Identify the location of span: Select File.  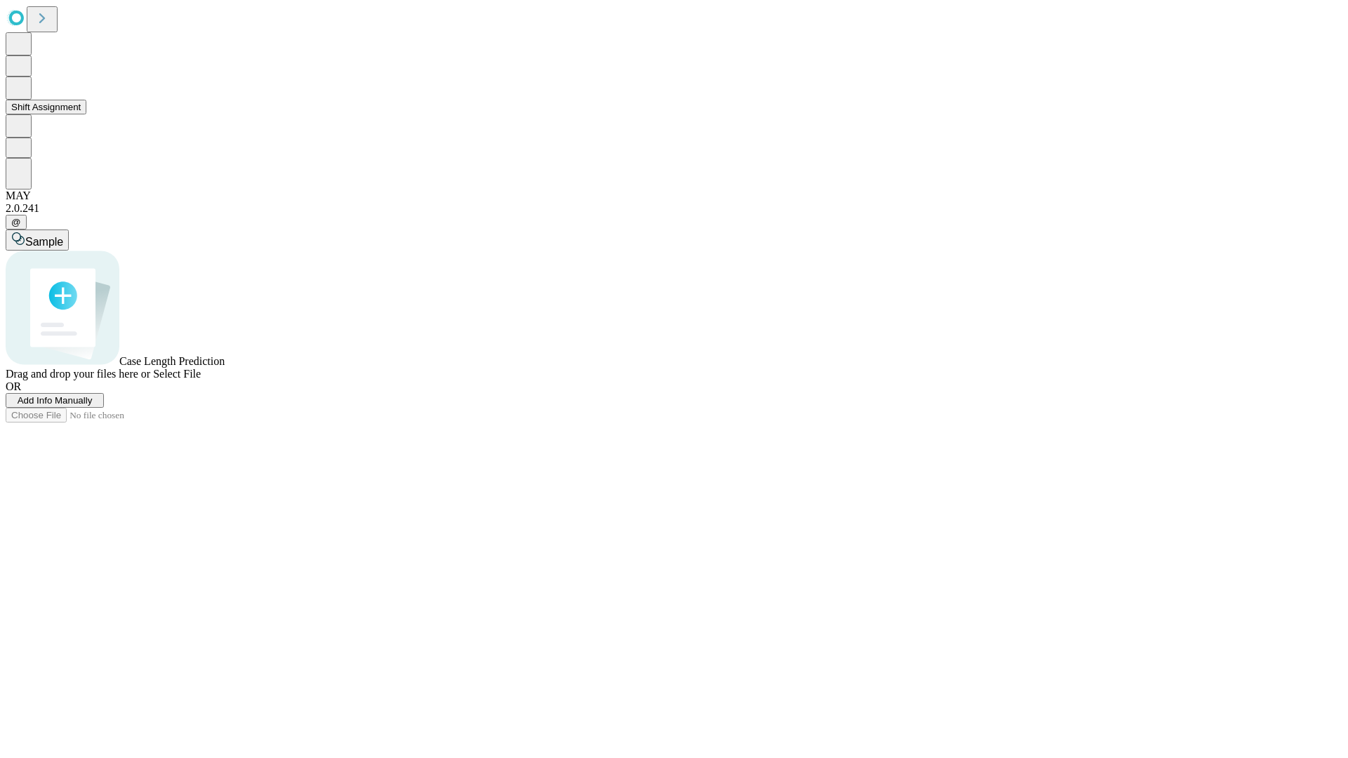
(177, 374).